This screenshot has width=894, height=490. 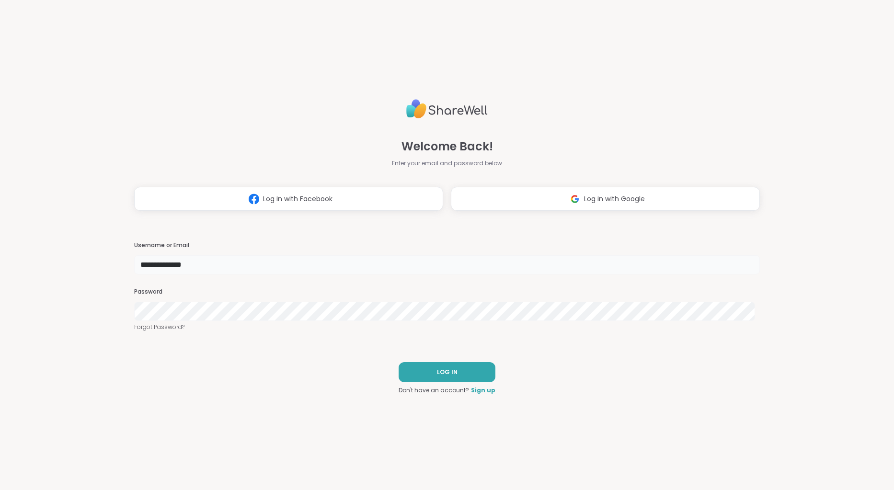 I want to click on a: Forgot Password?, so click(x=447, y=327).